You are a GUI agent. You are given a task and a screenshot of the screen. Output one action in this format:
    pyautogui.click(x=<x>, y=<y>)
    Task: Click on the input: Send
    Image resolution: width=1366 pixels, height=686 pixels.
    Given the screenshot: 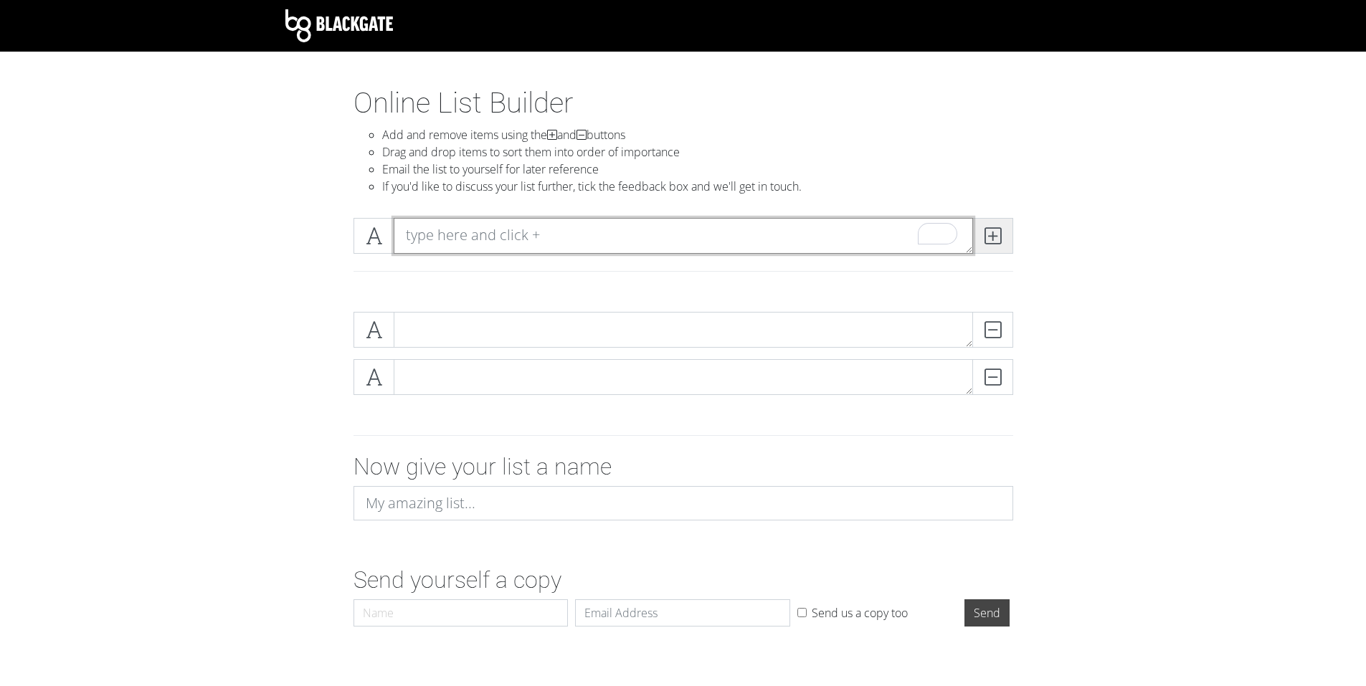 What is the action you would take?
    pyautogui.click(x=986, y=613)
    